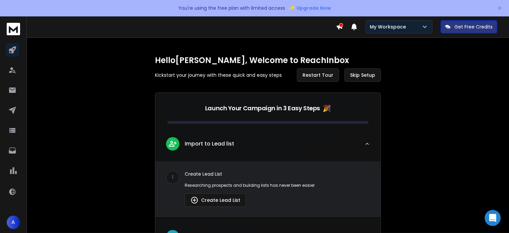  I want to click on p: Create Lead List, so click(277, 174).